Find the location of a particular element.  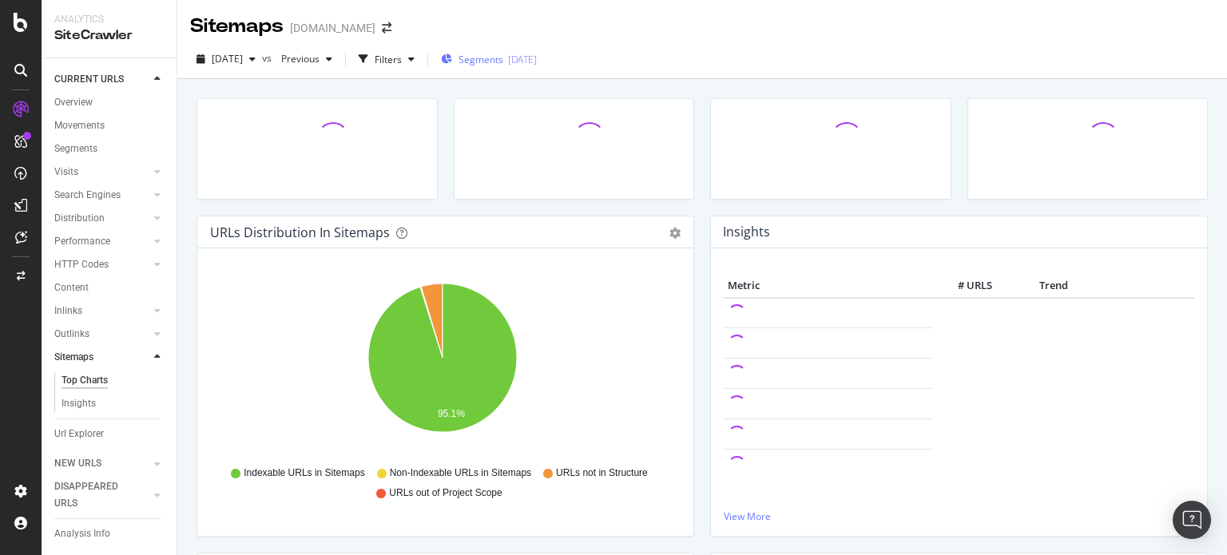

div: Open Intercom Messenger is located at coordinates (1191, 520).